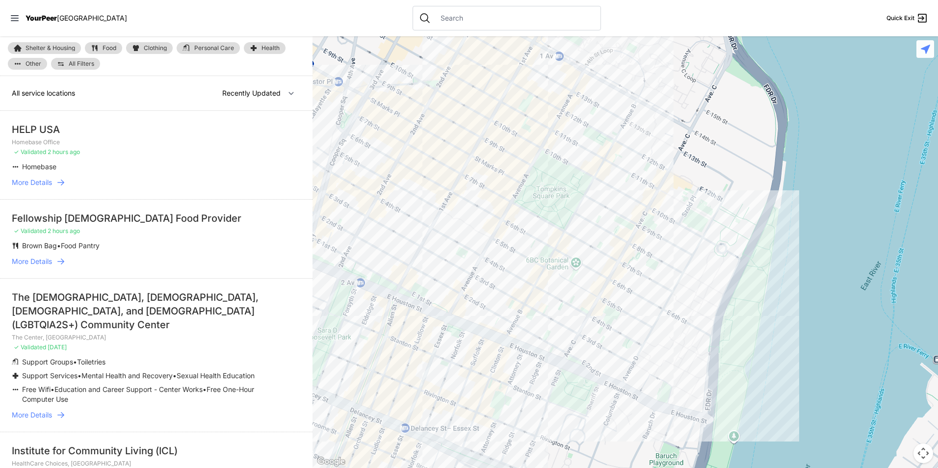  I want to click on span: Health, so click(270, 48).